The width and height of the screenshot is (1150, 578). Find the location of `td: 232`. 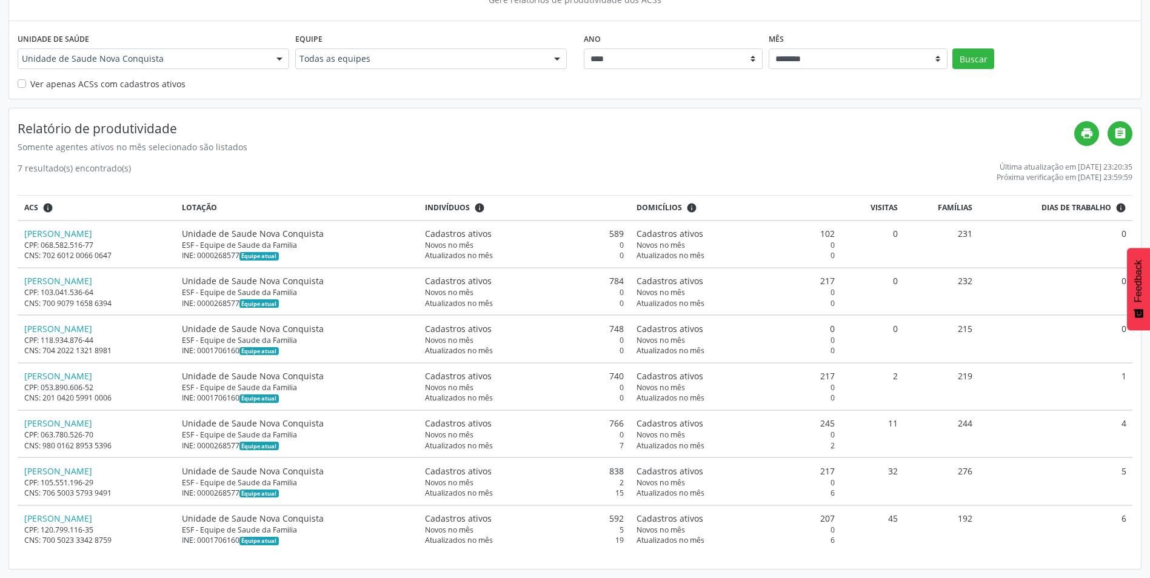

td: 232 is located at coordinates (941, 292).